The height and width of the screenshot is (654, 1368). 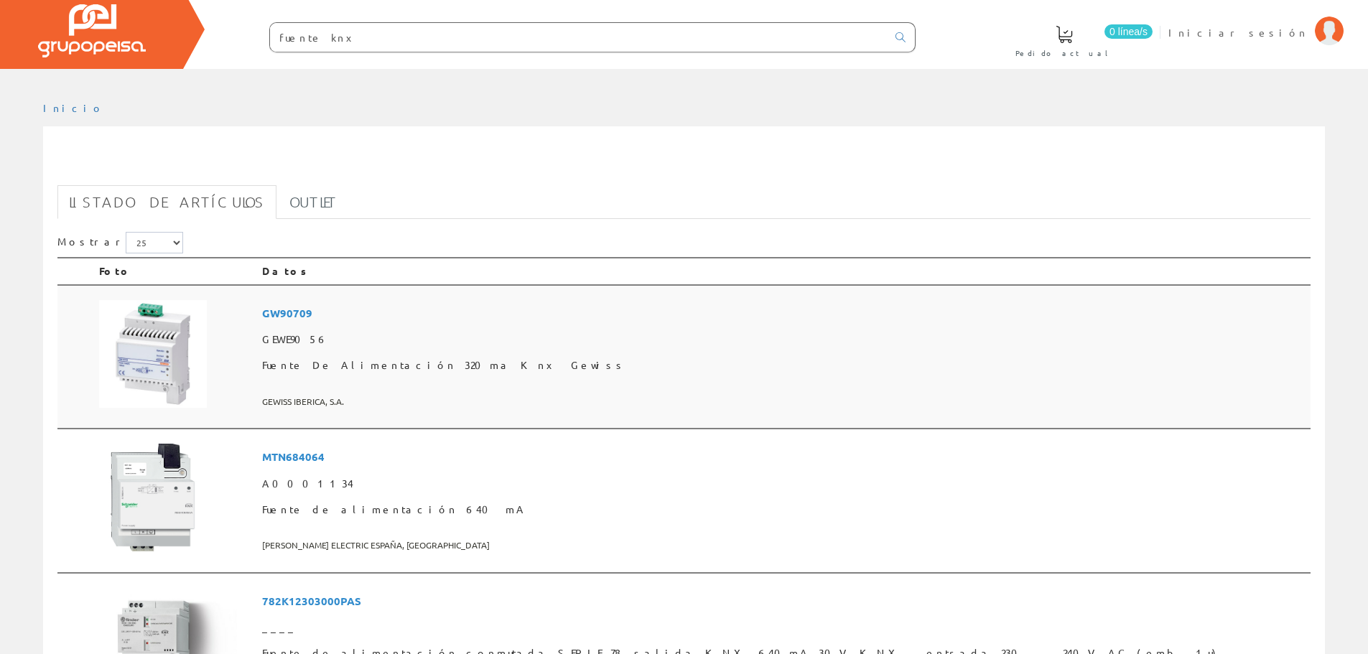 I want to click on a: Inicio, so click(x=73, y=108).